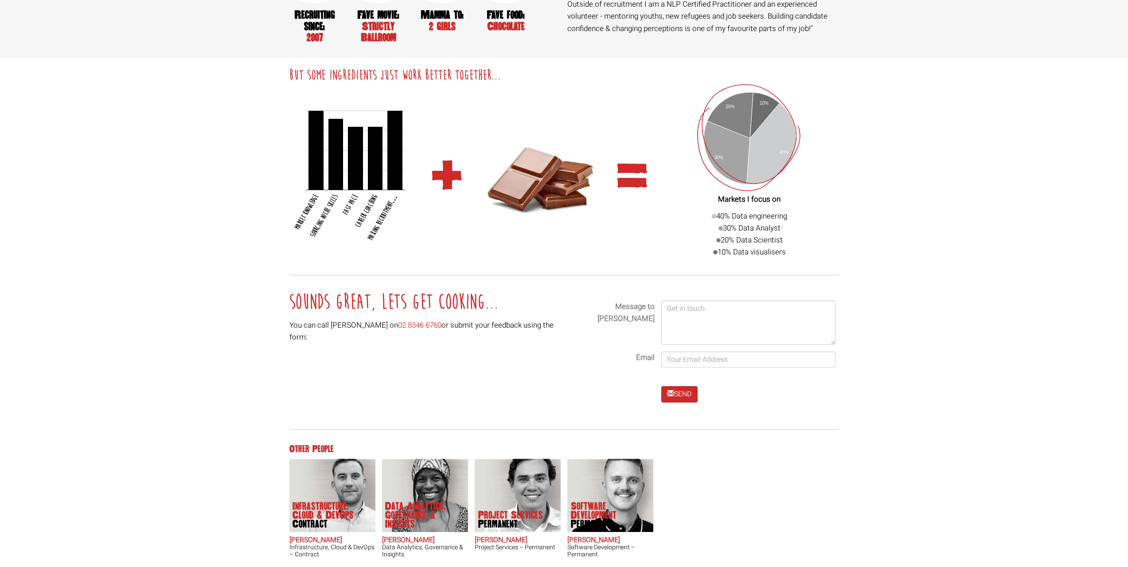 The height and width of the screenshot is (567, 1128). What do you see at coordinates (611, 495) in the screenshot?
I see `img: Sam Williamson does Software Development Permanent` at bounding box center [611, 495].